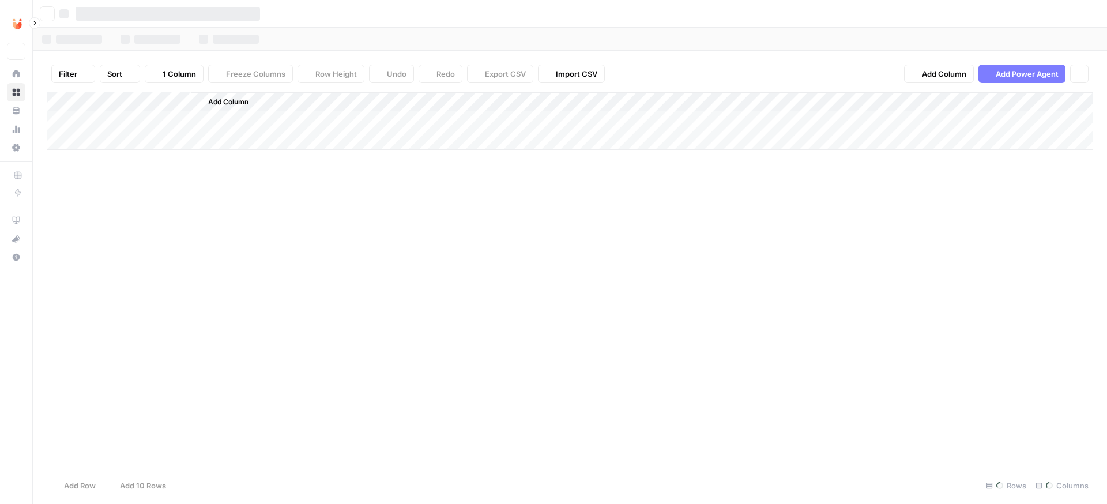 This screenshot has width=1107, height=504. What do you see at coordinates (441, 74) in the screenshot?
I see `button: Redo` at bounding box center [441, 74].